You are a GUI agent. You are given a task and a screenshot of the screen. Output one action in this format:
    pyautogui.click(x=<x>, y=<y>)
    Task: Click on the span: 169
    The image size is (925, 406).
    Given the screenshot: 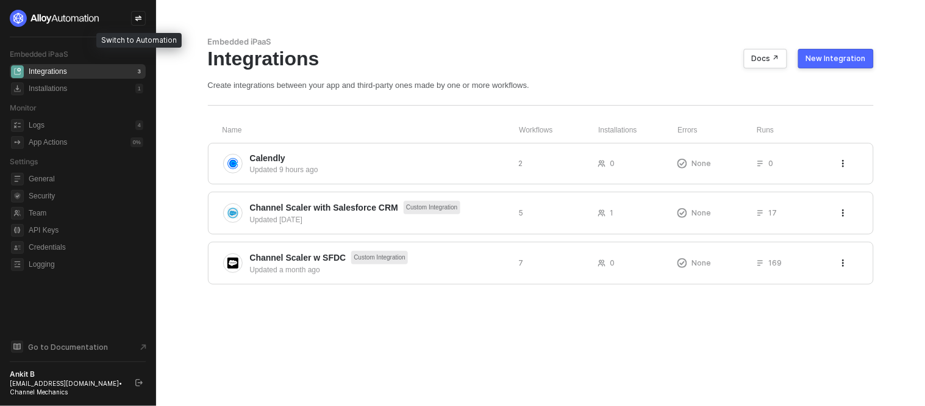 What is the action you would take?
    pyautogui.click(x=776, y=262)
    